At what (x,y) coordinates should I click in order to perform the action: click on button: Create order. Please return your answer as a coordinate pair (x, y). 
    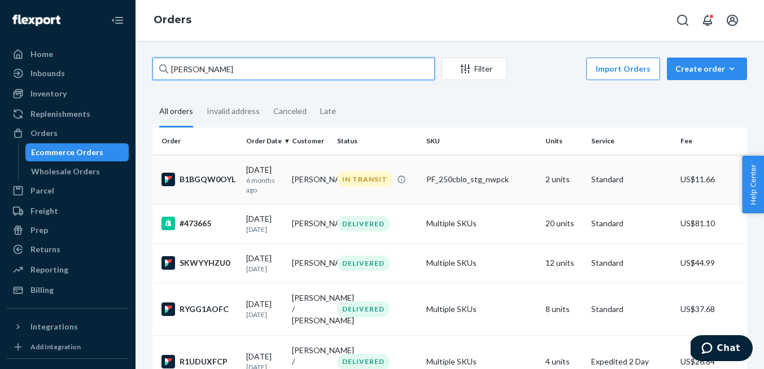
    Looking at the image, I should click on (707, 69).